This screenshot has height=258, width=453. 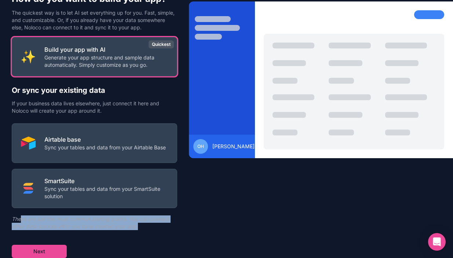 I want to click on img: INTERNAL_WITH_AI, so click(x=28, y=57).